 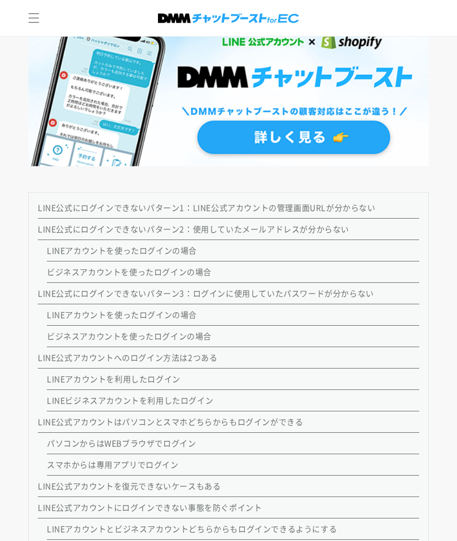 What do you see at coordinates (206, 207) in the screenshot?
I see `a: LINE公式にログインできないパターン1：LINE公式アカウントの管理画面URLが分からない` at bounding box center [206, 207].